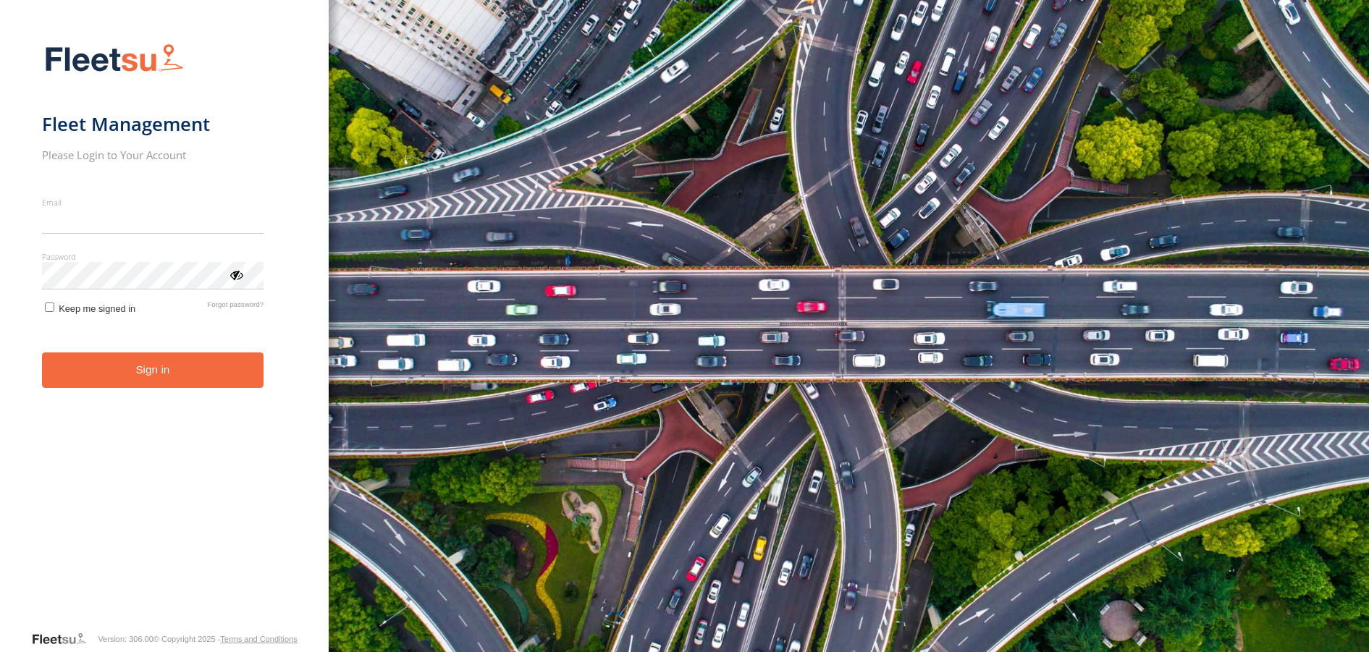 This screenshot has width=1369, height=652. I want to click on span: Keep me signed in, so click(97, 308).